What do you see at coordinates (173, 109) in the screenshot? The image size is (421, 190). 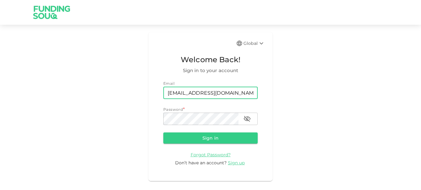 I see `span: Password` at bounding box center [173, 109].